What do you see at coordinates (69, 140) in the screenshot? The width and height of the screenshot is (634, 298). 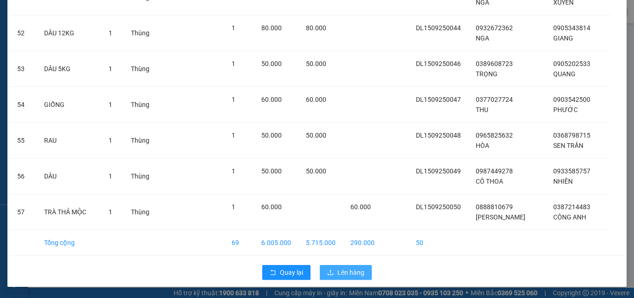 I see `td: RAU` at bounding box center [69, 140].